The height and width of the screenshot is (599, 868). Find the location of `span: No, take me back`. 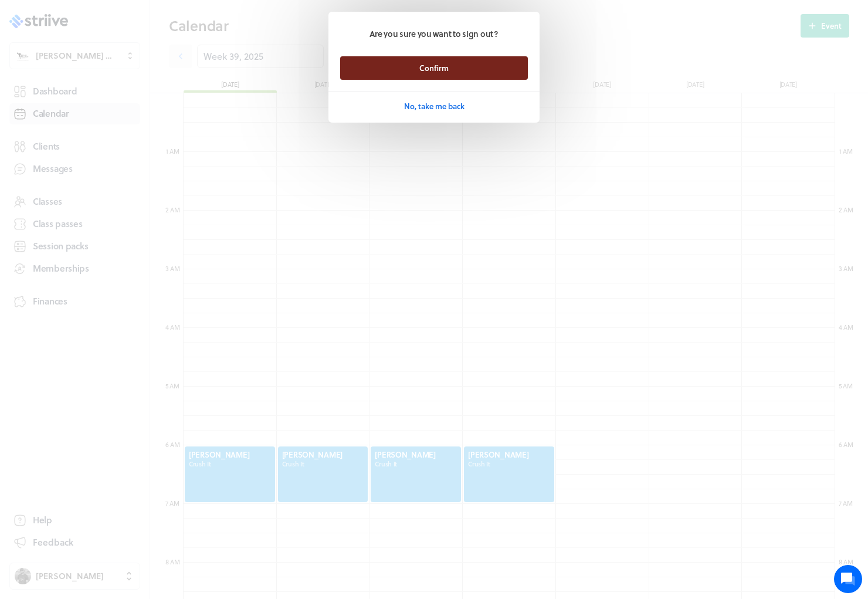

span: No, take me back is located at coordinates (434, 106).